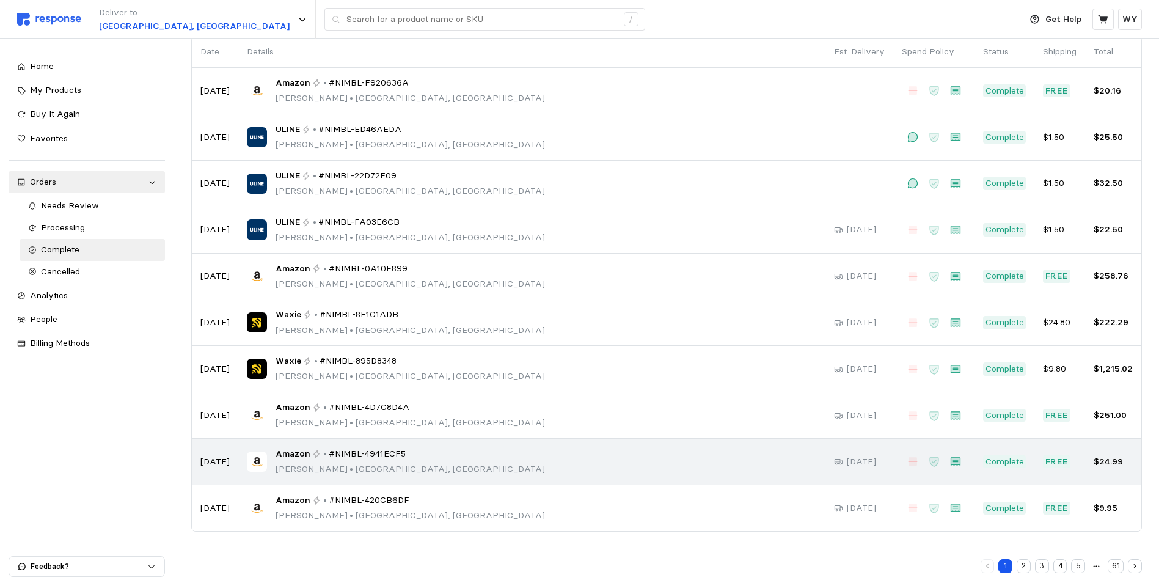 Image resolution: width=1159 pixels, height=583 pixels. I want to click on p: $24.80, so click(1059, 323).